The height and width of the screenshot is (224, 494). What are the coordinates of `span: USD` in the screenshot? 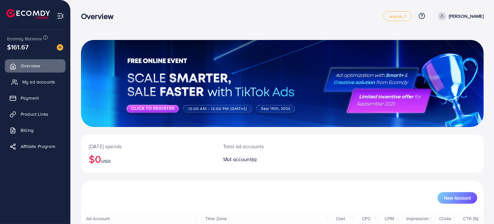 It's located at (106, 161).